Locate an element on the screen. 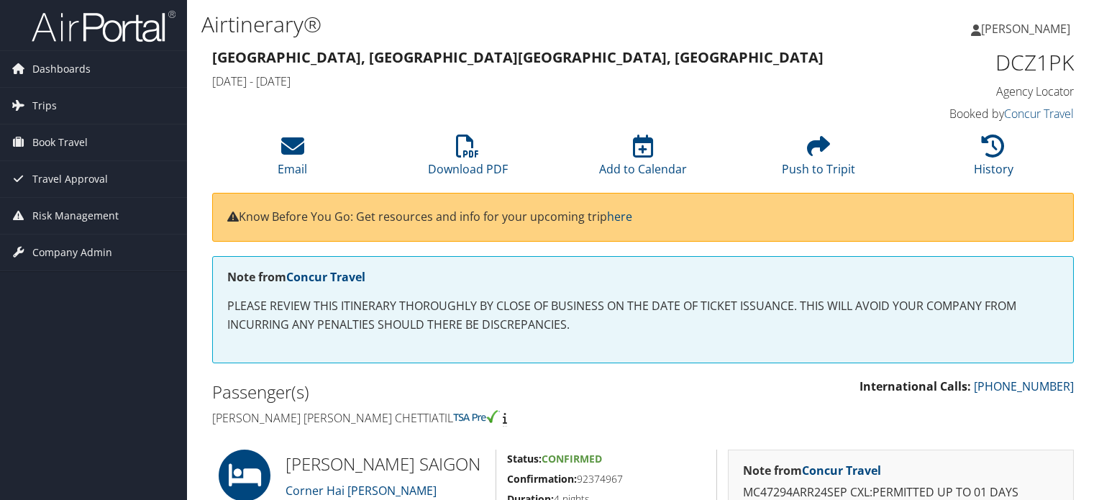 Image resolution: width=1099 pixels, height=500 pixels. h1: DCZ1PK is located at coordinates (974, 63).